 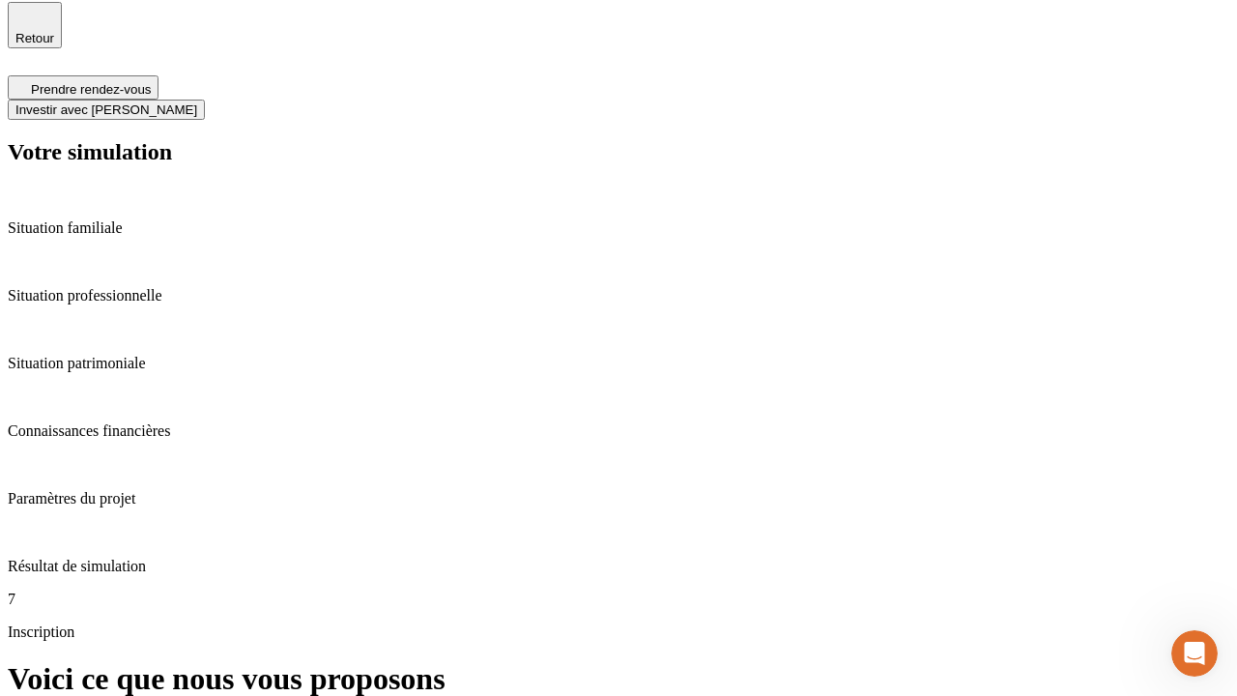 What do you see at coordinates (619, 296) in the screenshot?
I see `p: Situation professionnelle` at bounding box center [619, 296].